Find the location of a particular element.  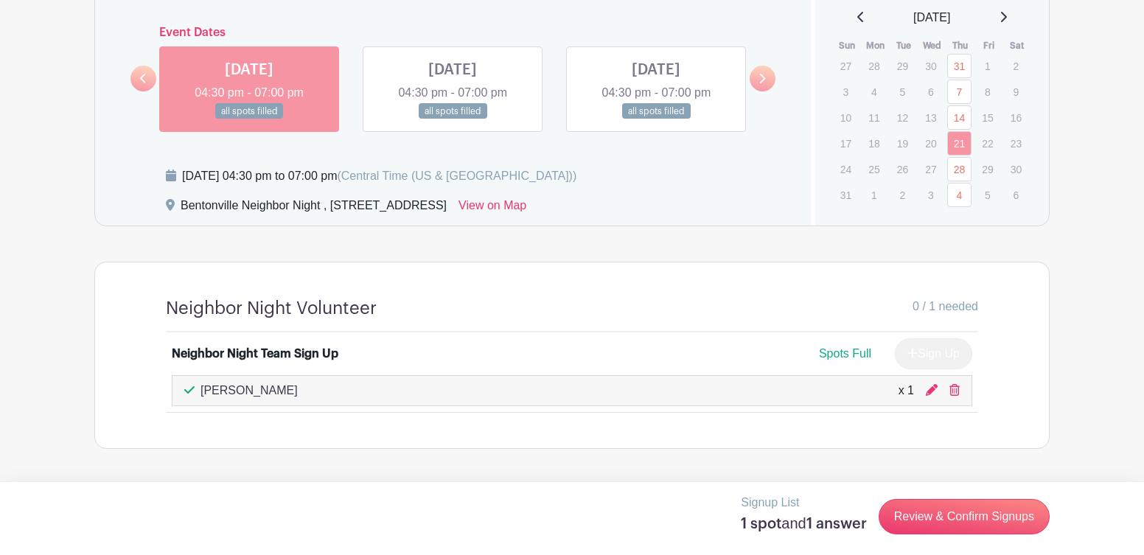

a: 28 is located at coordinates (959, 169).